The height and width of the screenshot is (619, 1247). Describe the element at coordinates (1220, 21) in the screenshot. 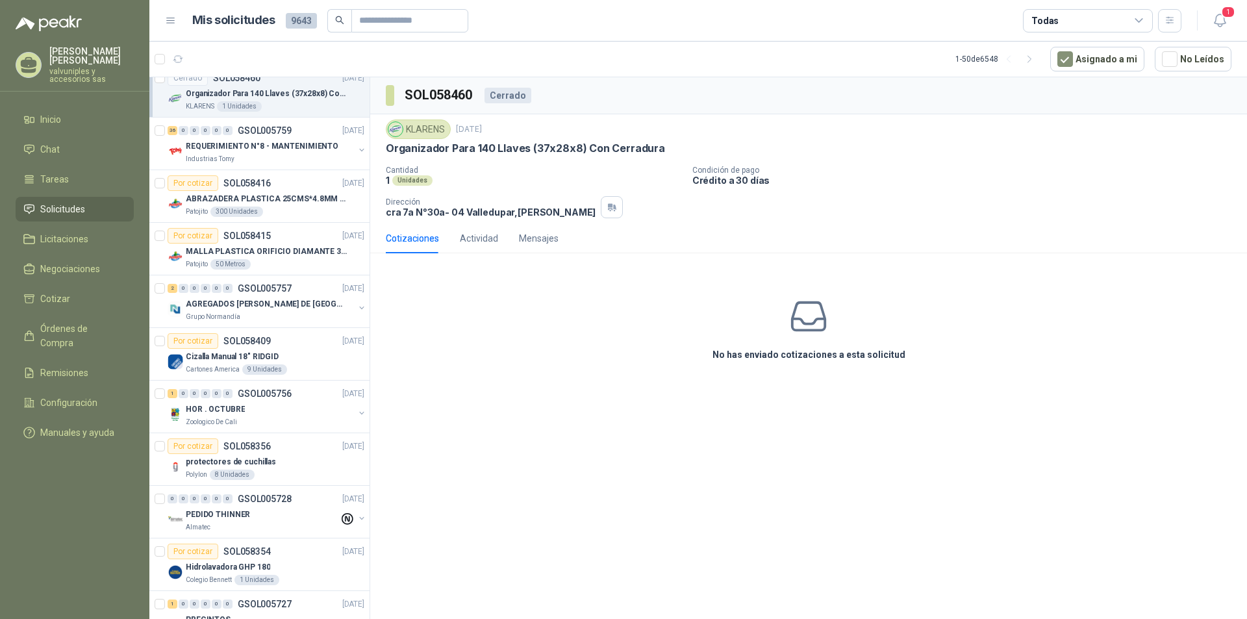

I see `button: 1` at that location.